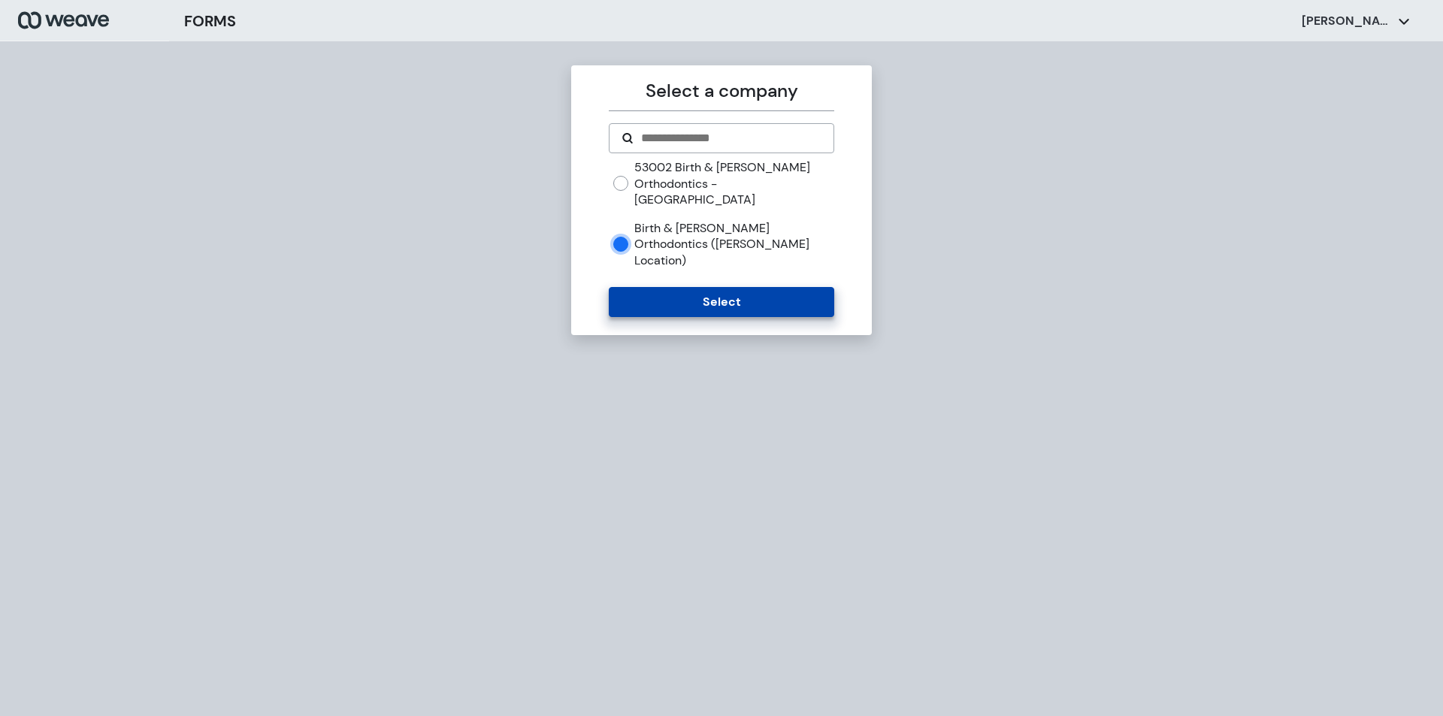  Describe the element at coordinates (730, 138) in the screenshot. I see `input: Search` at that location.